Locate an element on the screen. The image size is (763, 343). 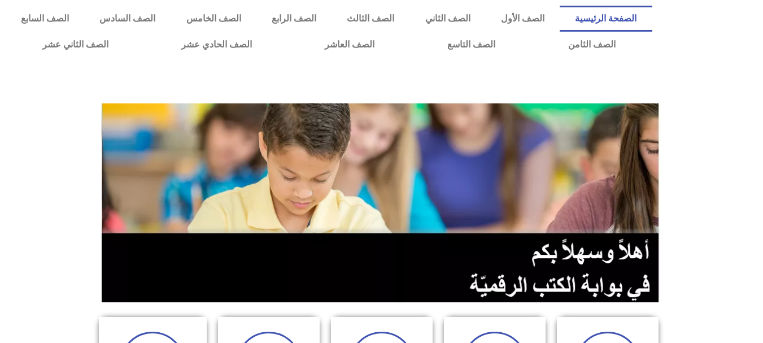
a: الصف السابع is located at coordinates (45, 19).